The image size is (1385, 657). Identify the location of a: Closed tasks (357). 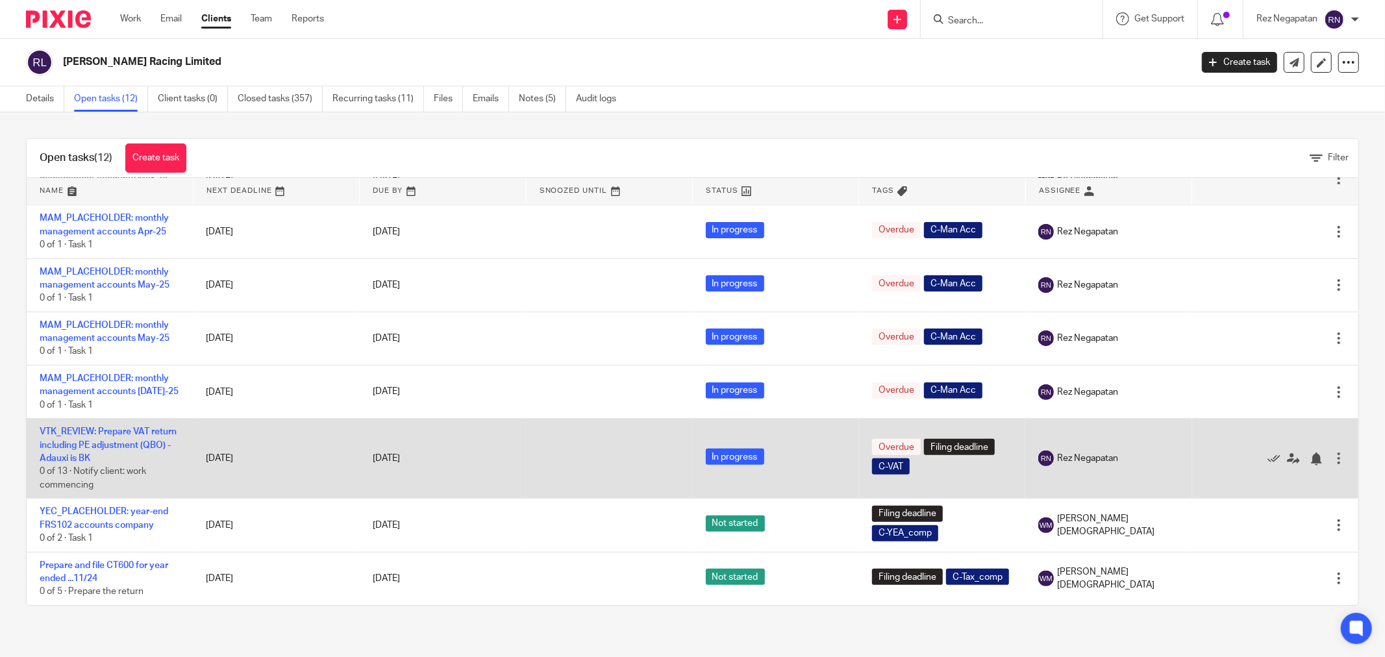
(280, 99).